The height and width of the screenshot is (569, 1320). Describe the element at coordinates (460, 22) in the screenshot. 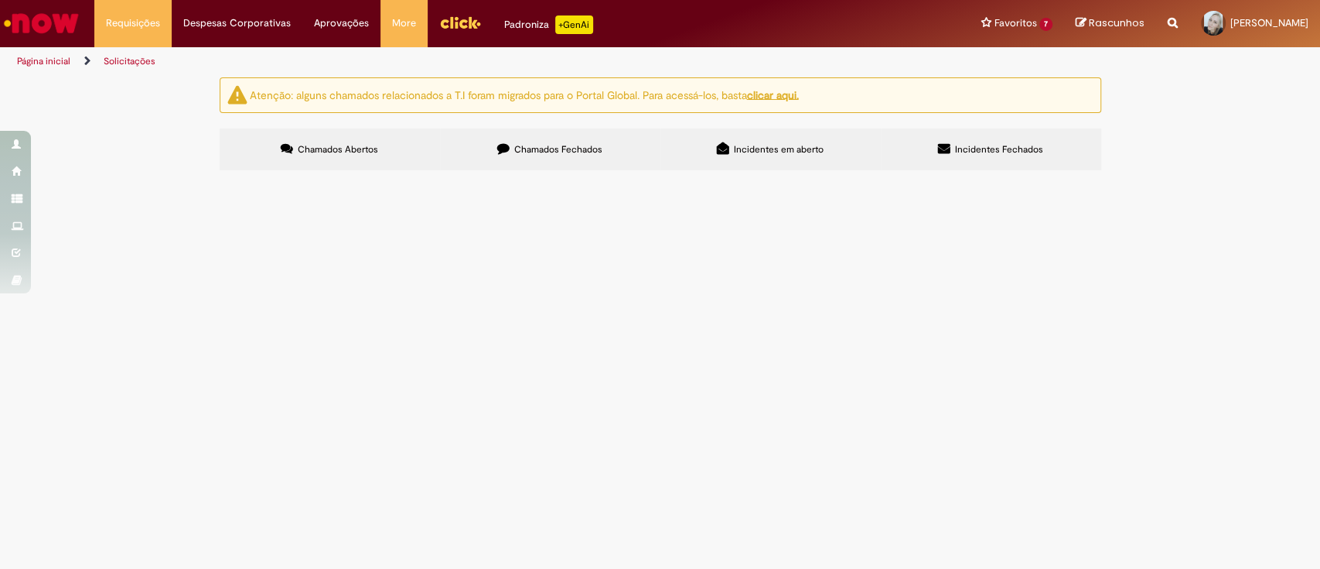

I see `img: click_logo_yellow_360x200.png` at that location.